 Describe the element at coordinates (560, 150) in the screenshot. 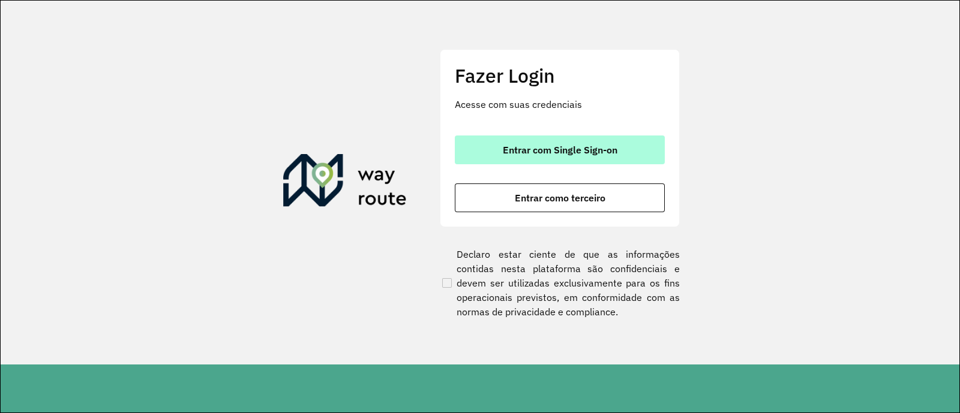

I see `span: Entrar com Single Sign-on` at that location.